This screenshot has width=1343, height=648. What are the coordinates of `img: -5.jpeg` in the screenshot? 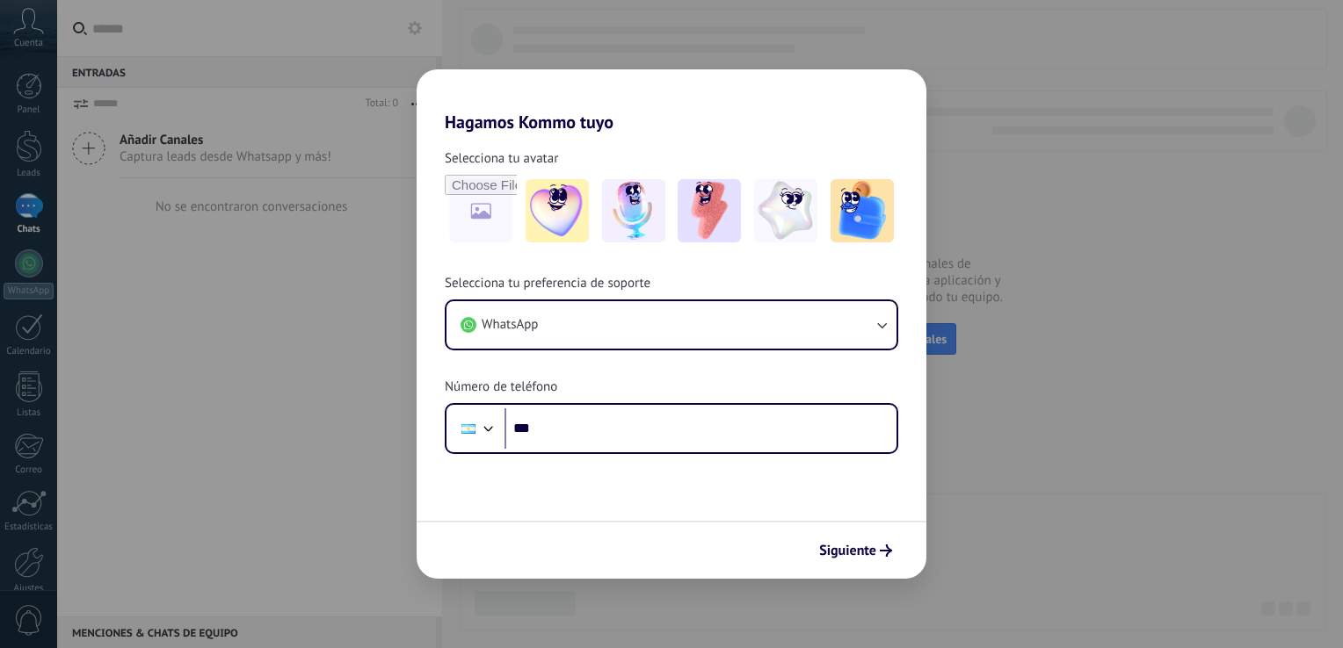 It's located at (862, 211).